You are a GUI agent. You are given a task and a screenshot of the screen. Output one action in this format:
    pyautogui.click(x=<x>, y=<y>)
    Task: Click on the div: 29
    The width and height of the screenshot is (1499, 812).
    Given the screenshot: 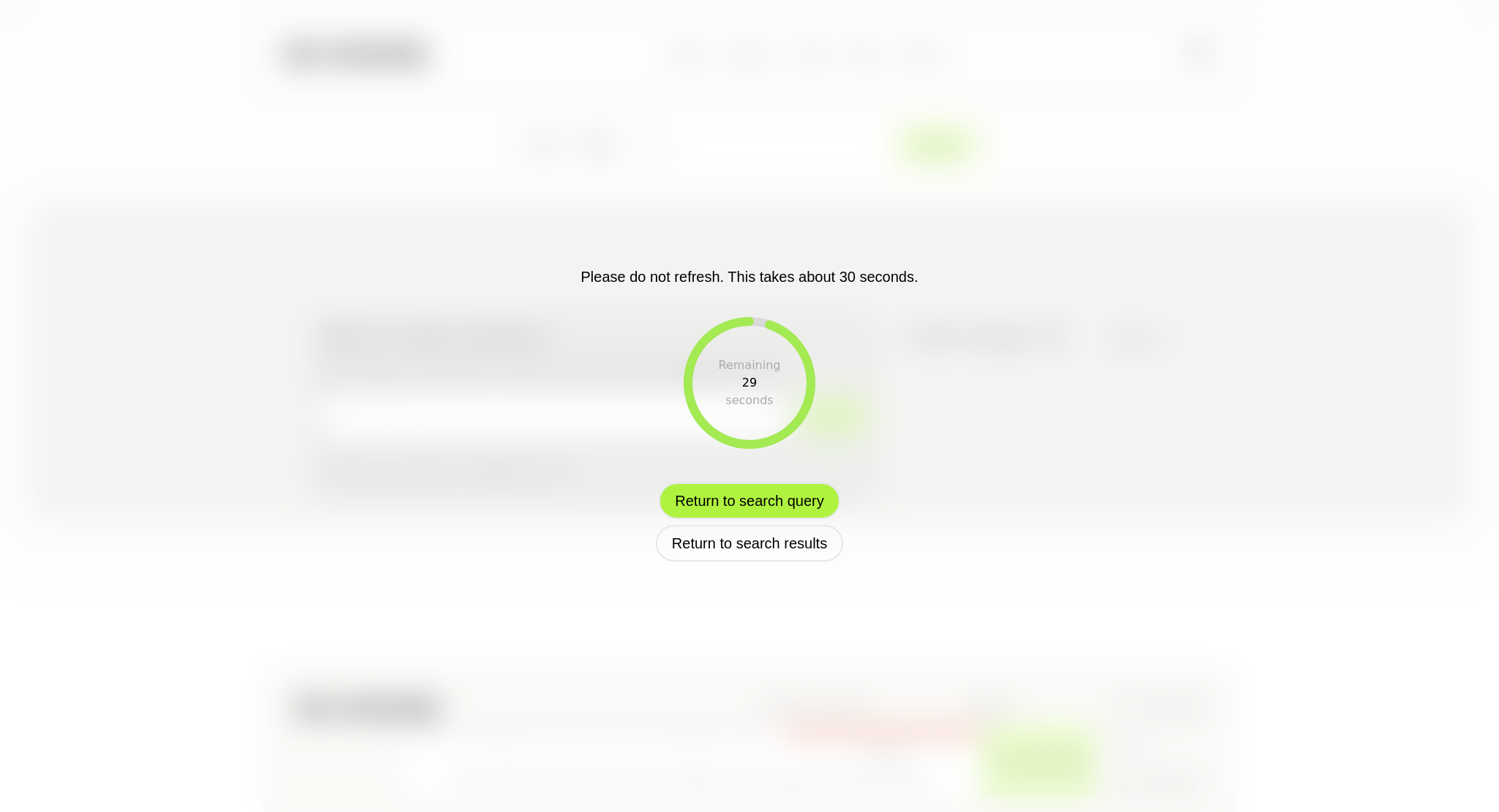 What is the action you would take?
    pyautogui.click(x=749, y=383)
    